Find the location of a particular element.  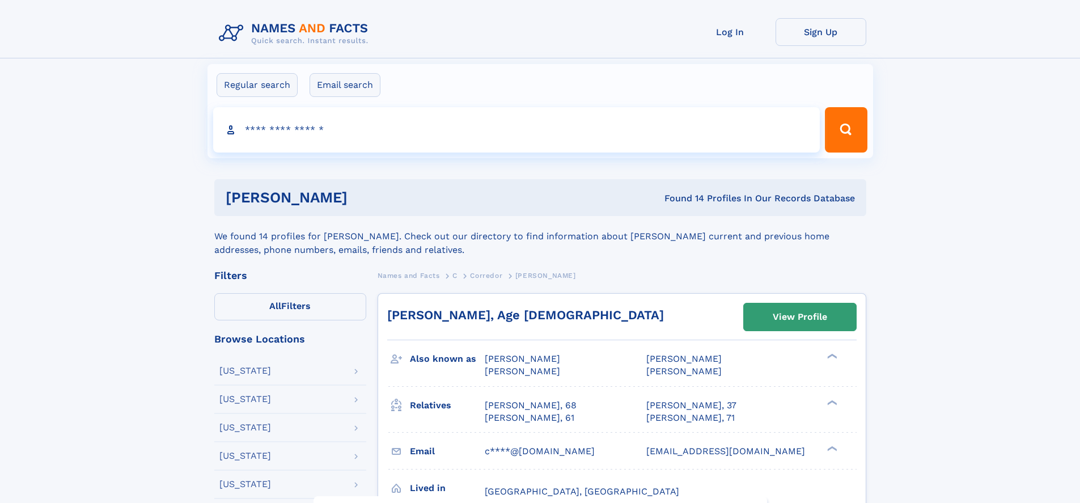

a: View Profile is located at coordinates (800, 317).